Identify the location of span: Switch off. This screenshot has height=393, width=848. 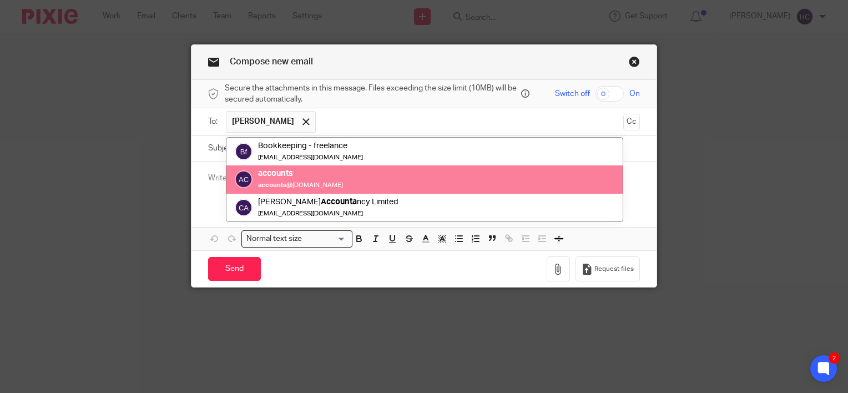
(572, 94).